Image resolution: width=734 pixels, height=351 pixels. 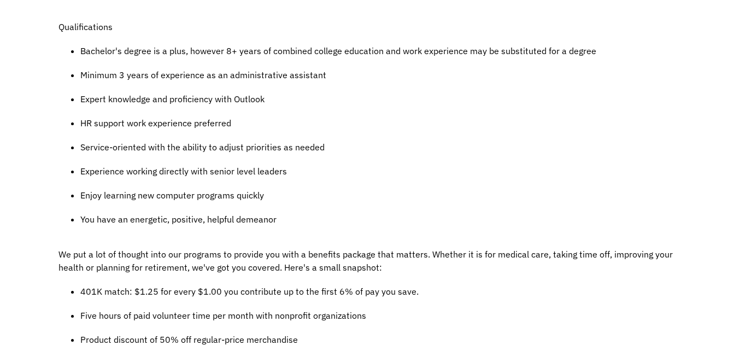 What do you see at coordinates (378, 219) in the screenshot?
I see `p: You have an energetic, positive, helpful demeanor` at bounding box center [378, 219].